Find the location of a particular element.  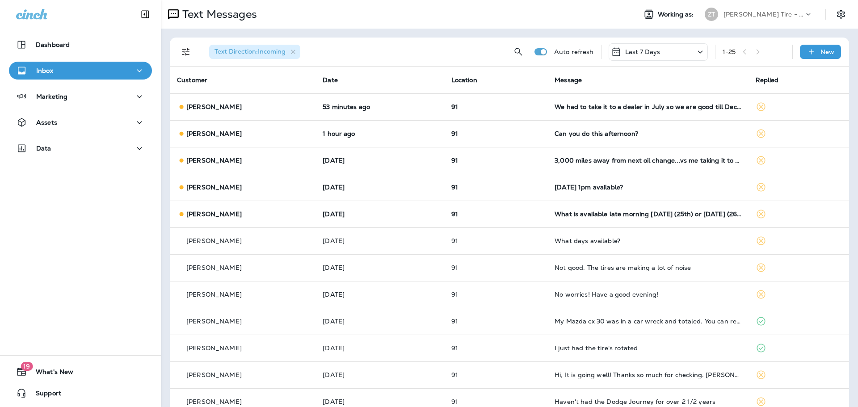

span: Date is located at coordinates (330, 80).